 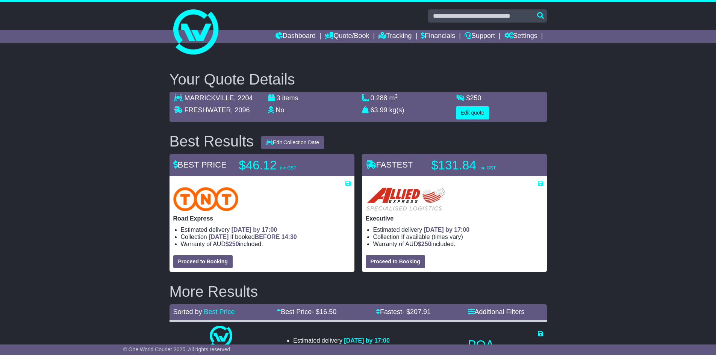 What do you see at coordinates (347, 36) in the screenshot?
I see `a: Quote/Book` at bounding box center [347, 36].